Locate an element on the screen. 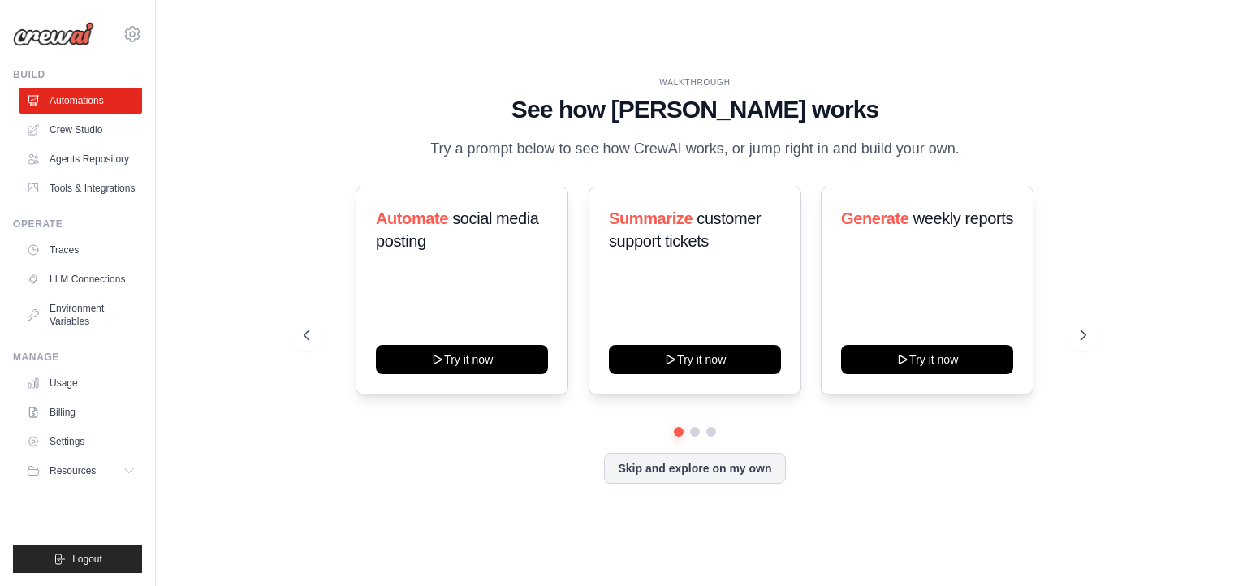 The width and height of the screenshot is (1234, 586). div: Manage is located at coordinates (77, 357).